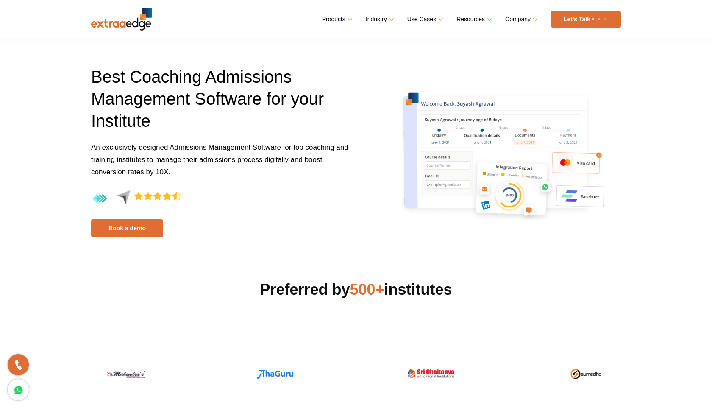 The image size is (712, 408). I want to click on span: Best Coaching Admissions Management Software for your Institute, so click(207, 99).